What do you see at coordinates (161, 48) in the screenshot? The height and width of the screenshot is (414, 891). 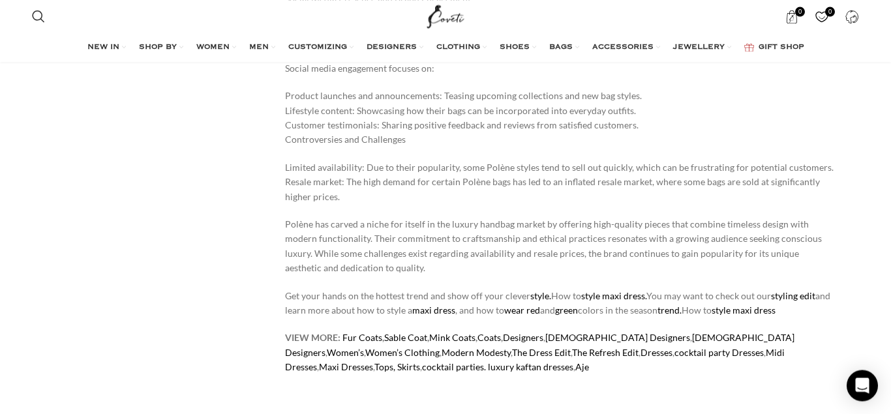 I see `a: SHOP BY` at bounding box center [161, 48].